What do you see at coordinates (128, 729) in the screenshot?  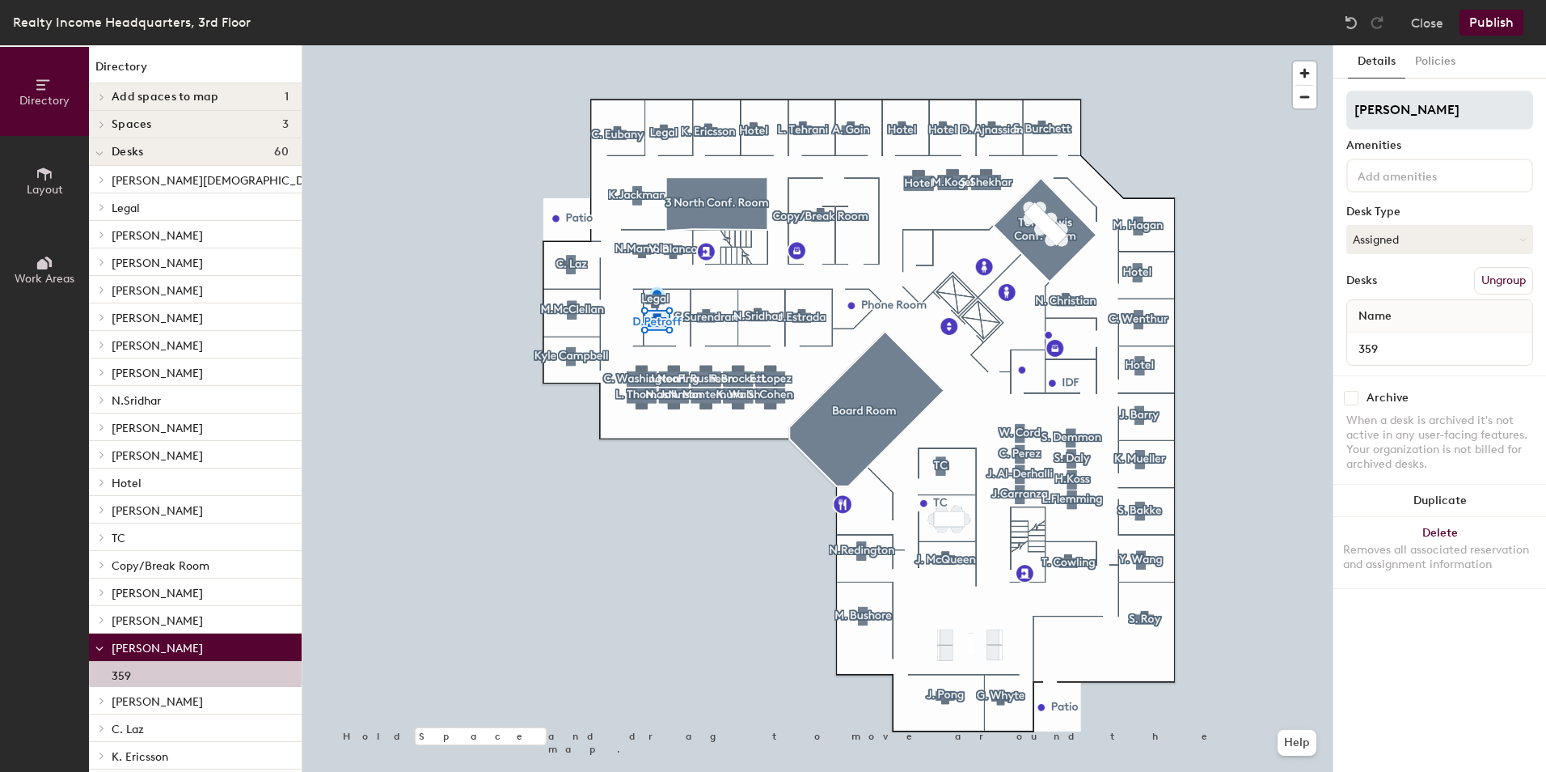 I see `span: C. Laz` at bounding box center [128, 729].